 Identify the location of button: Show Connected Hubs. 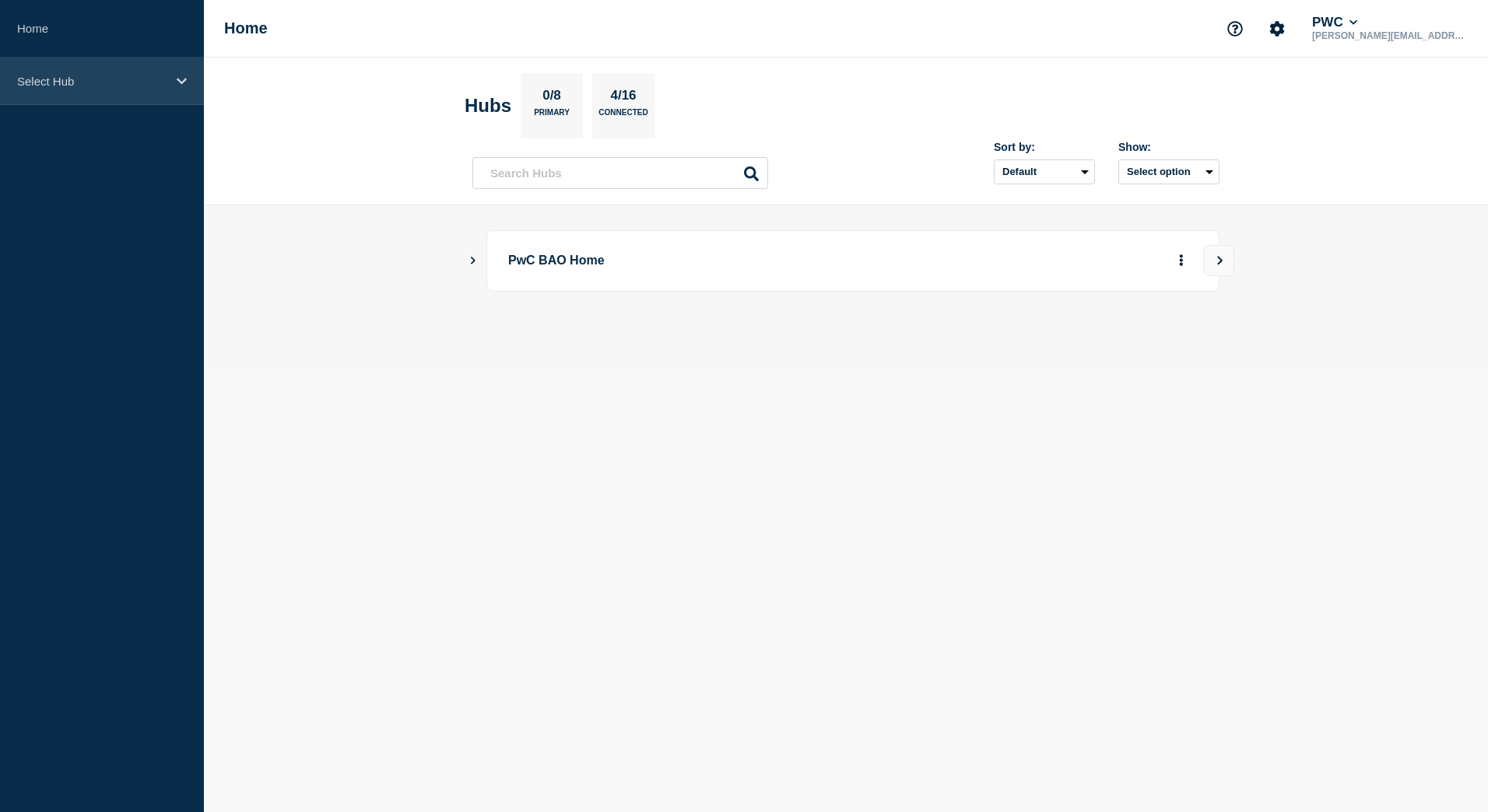
(473, 261).